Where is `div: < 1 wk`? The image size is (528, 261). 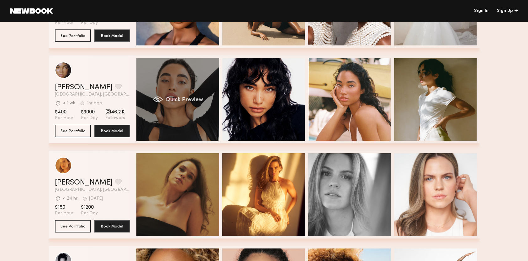
div: < 1 wk is located at coordinates (69, 104).